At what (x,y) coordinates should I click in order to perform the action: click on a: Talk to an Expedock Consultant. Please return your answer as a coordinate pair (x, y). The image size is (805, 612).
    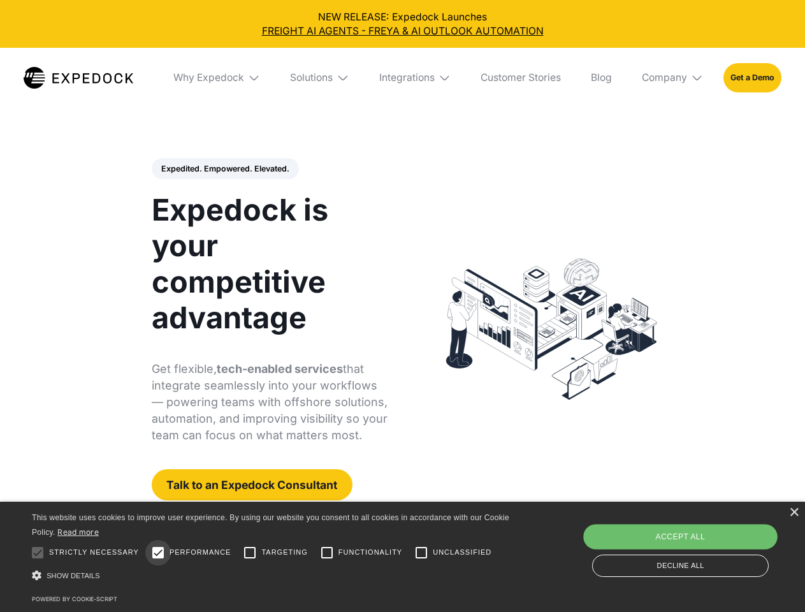
    Looking at the image, I should click on (252, 485).